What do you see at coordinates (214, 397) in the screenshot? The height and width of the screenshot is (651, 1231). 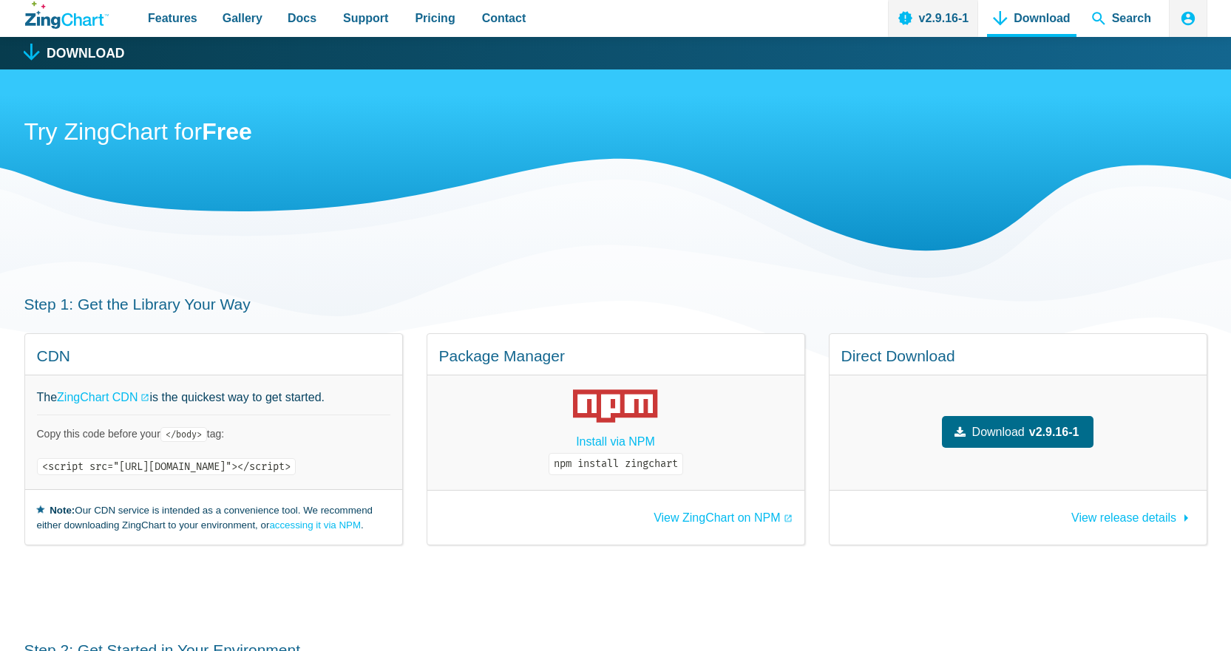 I see `p: The is the quickest way to get started.` at bounding box center [214, 397].